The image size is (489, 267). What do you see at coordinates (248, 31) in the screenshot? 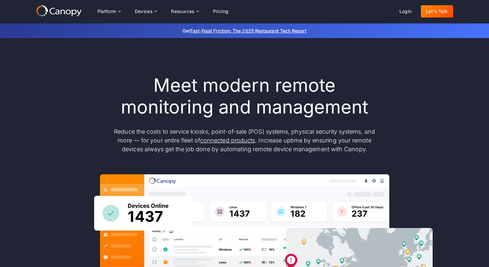
I see `a: Fast-Food Friction: The 2025 Restaurant Tech Report` at bounding box center [248, 31].